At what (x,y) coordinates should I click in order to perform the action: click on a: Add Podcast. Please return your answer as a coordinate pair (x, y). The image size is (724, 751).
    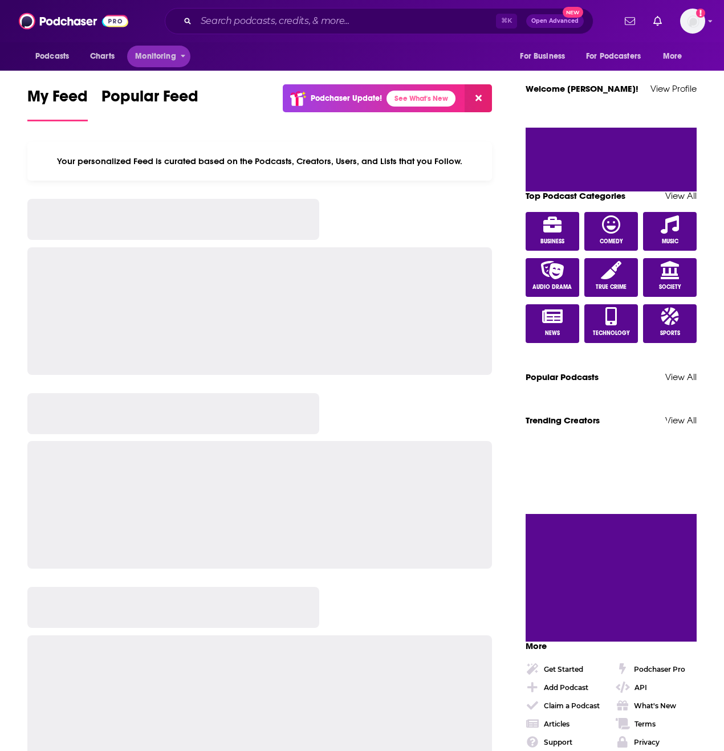
    Looking at the image, I should click on (566, 687).